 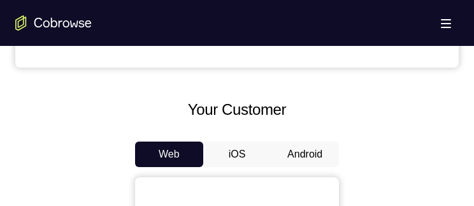 What do you see at coordinates (237, 154) in the screenshot?
I see `button: iOS` at bounding box center [237, 154].